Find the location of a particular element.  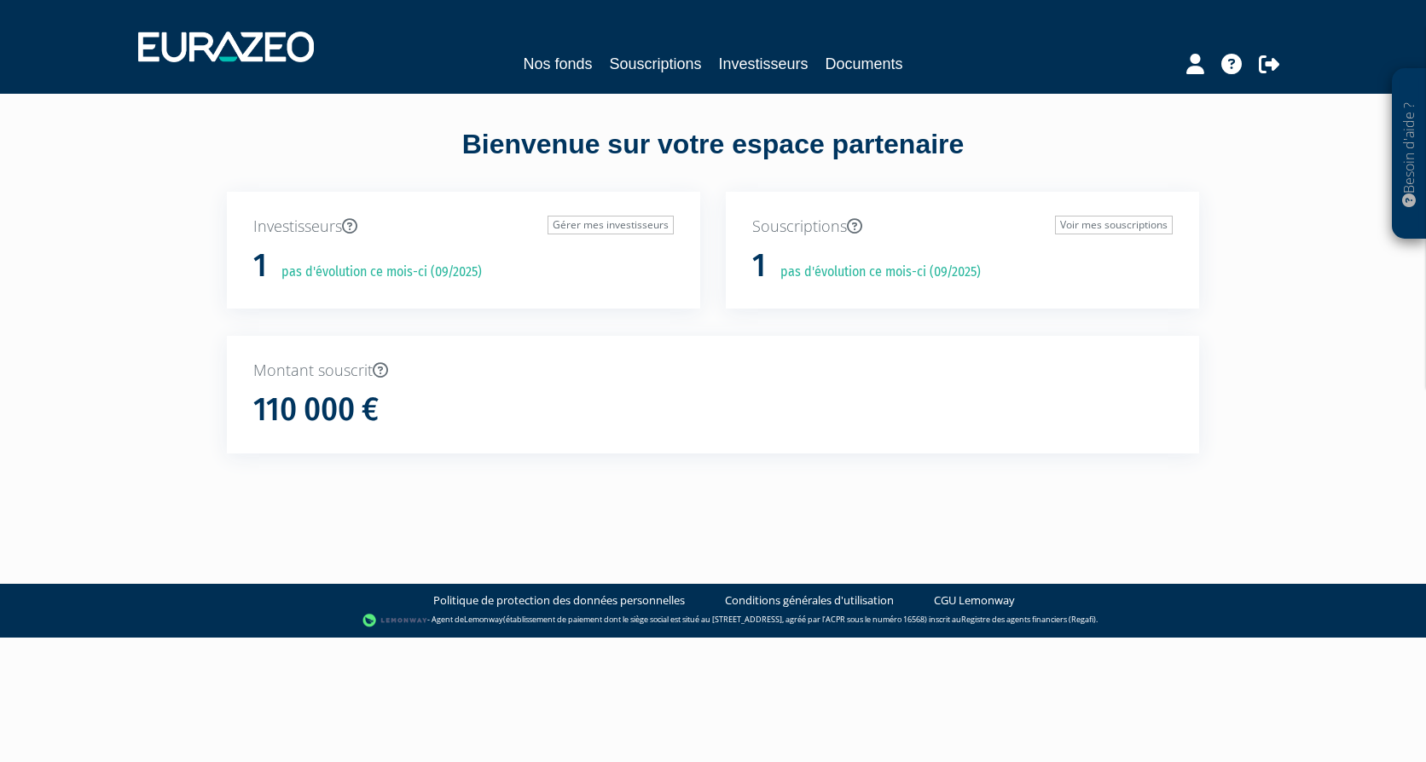

p: Montant souscrit is located at coordinates (713, 371).